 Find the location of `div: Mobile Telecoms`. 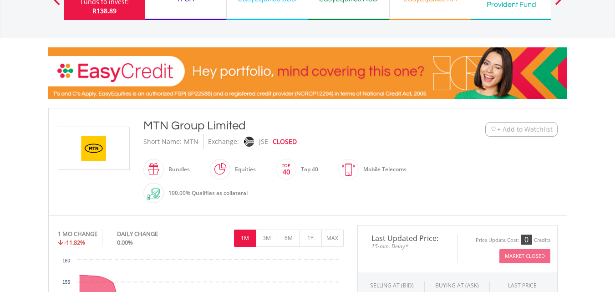

div: Mobile Telecoms is located at coordinates (382, 169).